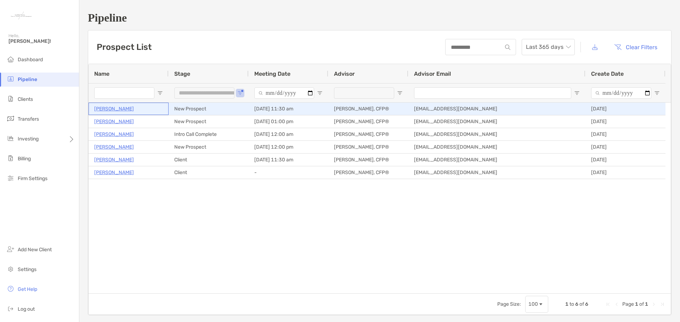 The width and height of the screenshot is (680, 322). I want to click on img: clients icon, so click(11, 99).